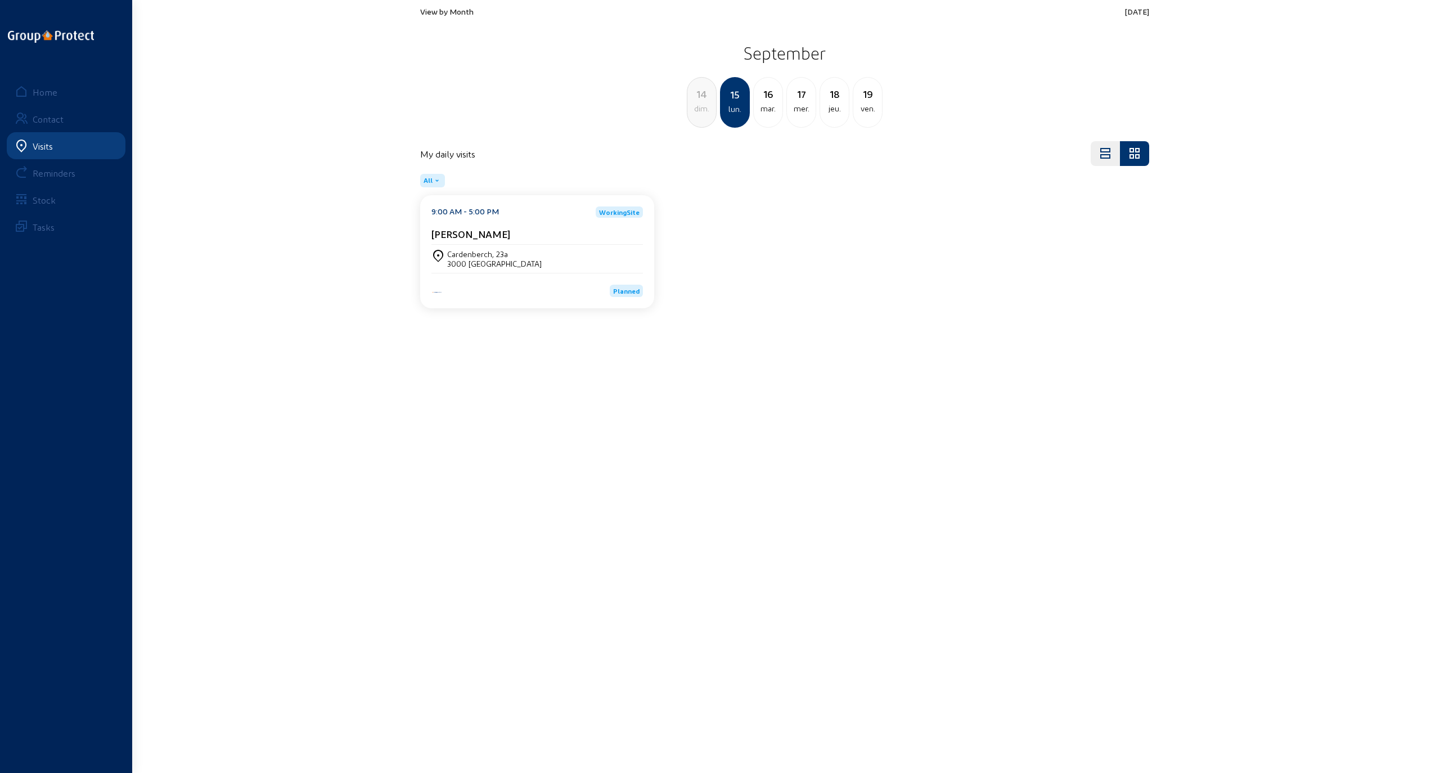 The width and height of the screenshot is (1440, 773). Describe the element at coordinates (626, 291) in the screenshot. I see `span: Planned` at that location.